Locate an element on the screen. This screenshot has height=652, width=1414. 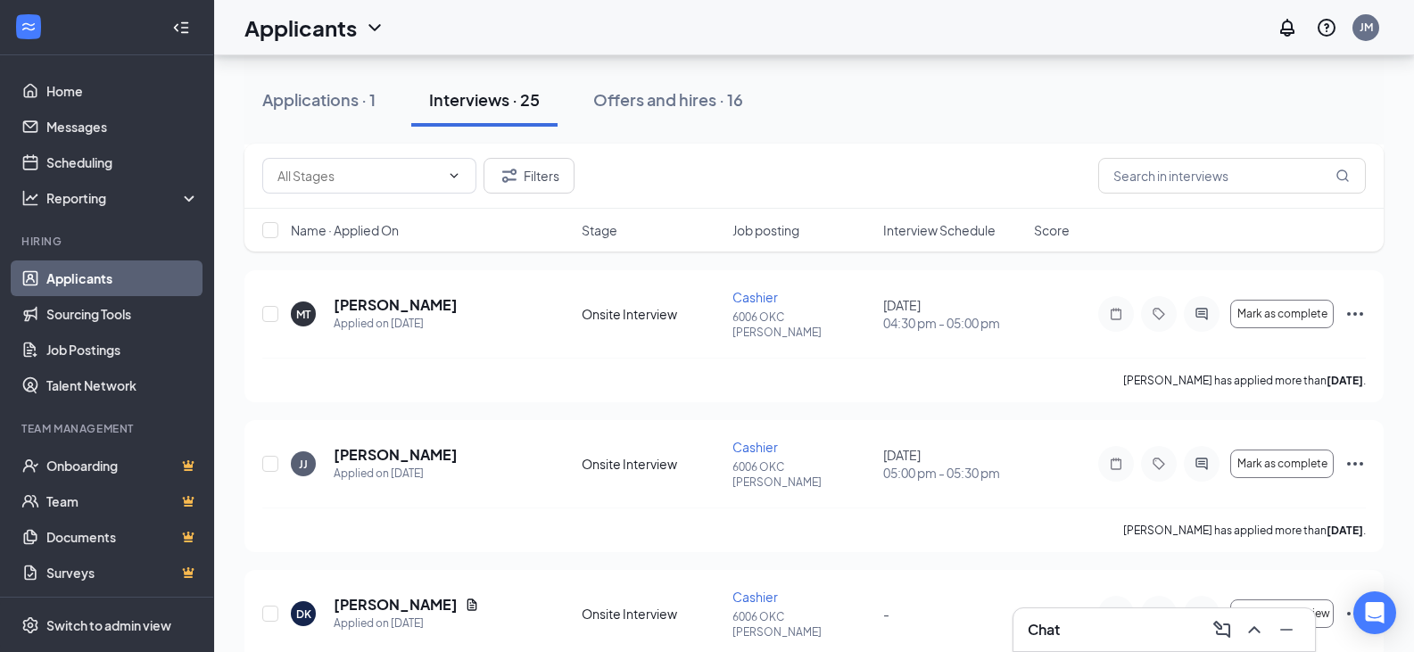
button: ComposeMessage is located at coordinates (1222, 630).